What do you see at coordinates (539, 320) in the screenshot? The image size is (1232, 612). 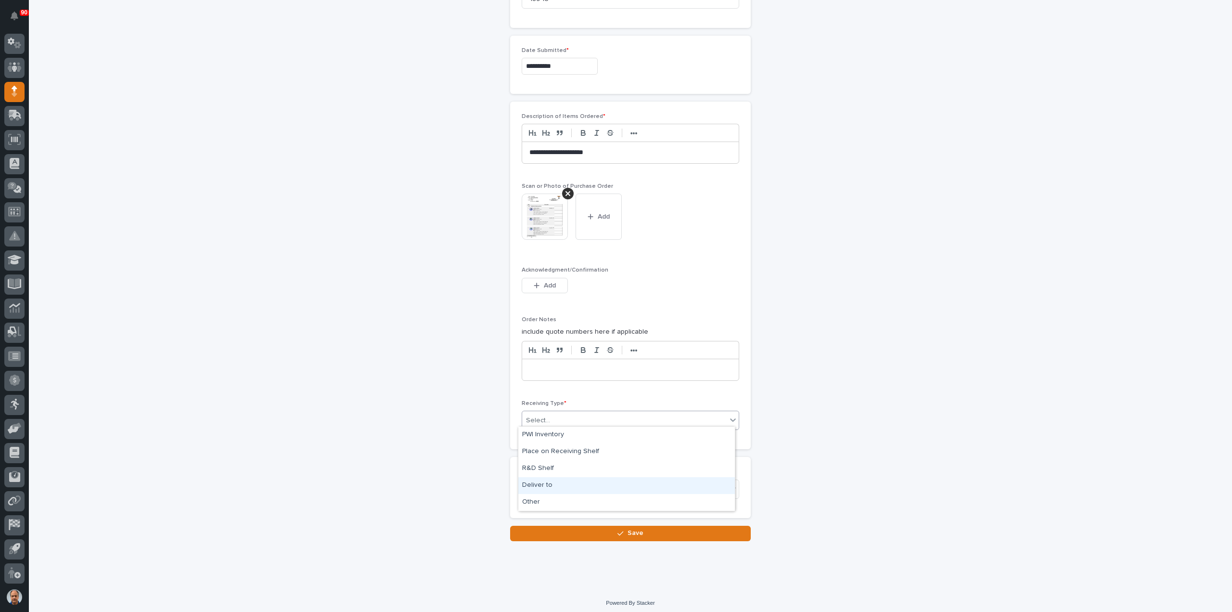 I see `span: Order Notes` at bounding box center [539, 320].